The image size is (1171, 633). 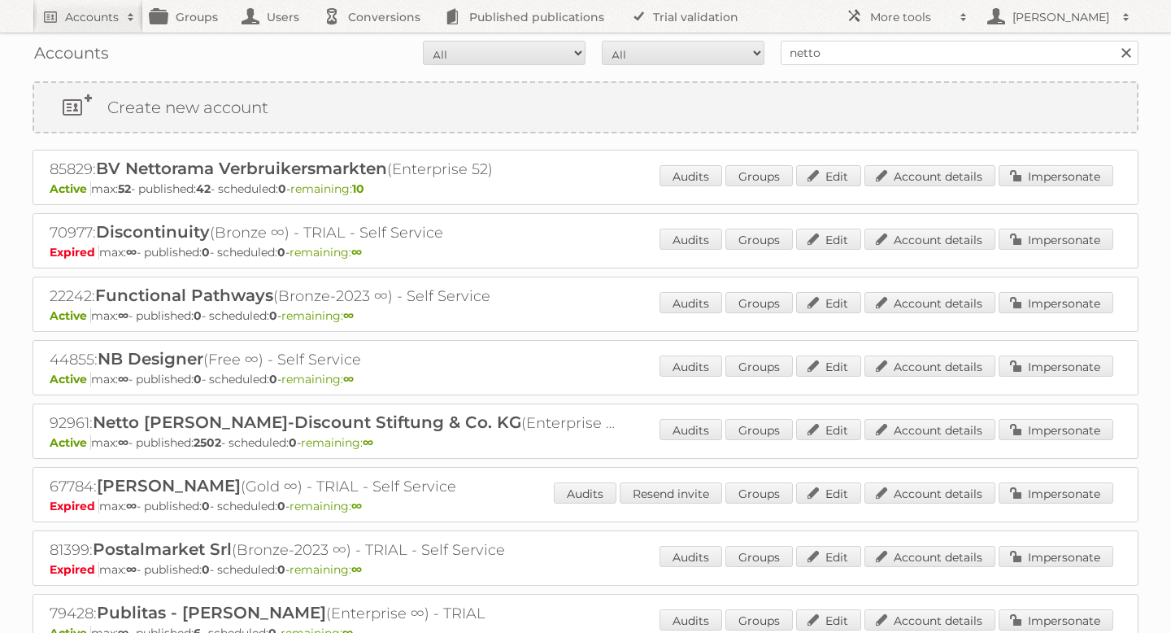 I want to click on h2: 85829: (Enterprise 52), so click(x=334, y=169).